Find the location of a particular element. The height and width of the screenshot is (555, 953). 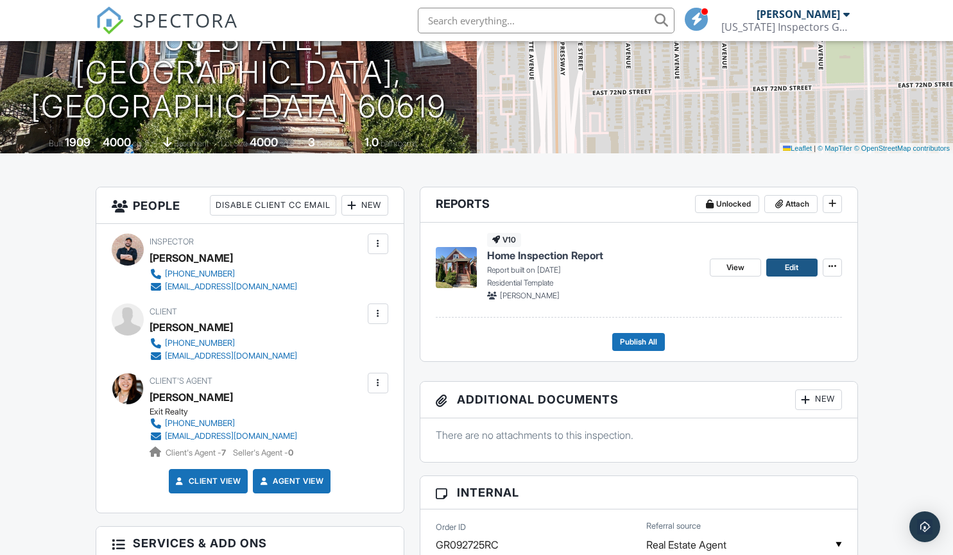

img: The Best Home Inspection Software - Spectora is located at coordinates (110, 21).